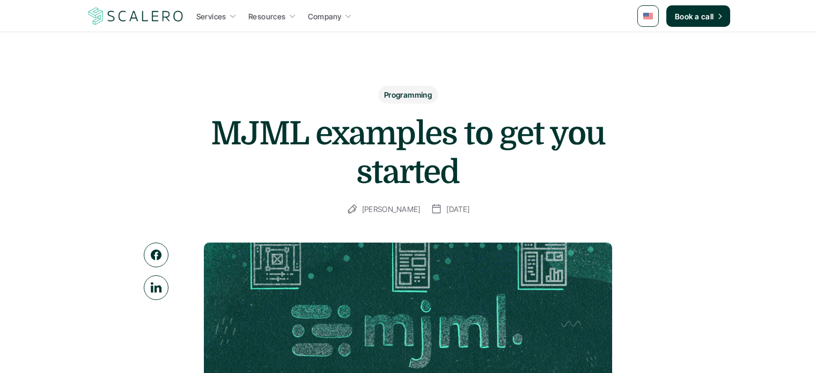  What do you see at coordinates (698, 16) in the screenshot?
I see `a: Book a call` at bounding box center [698, 16].